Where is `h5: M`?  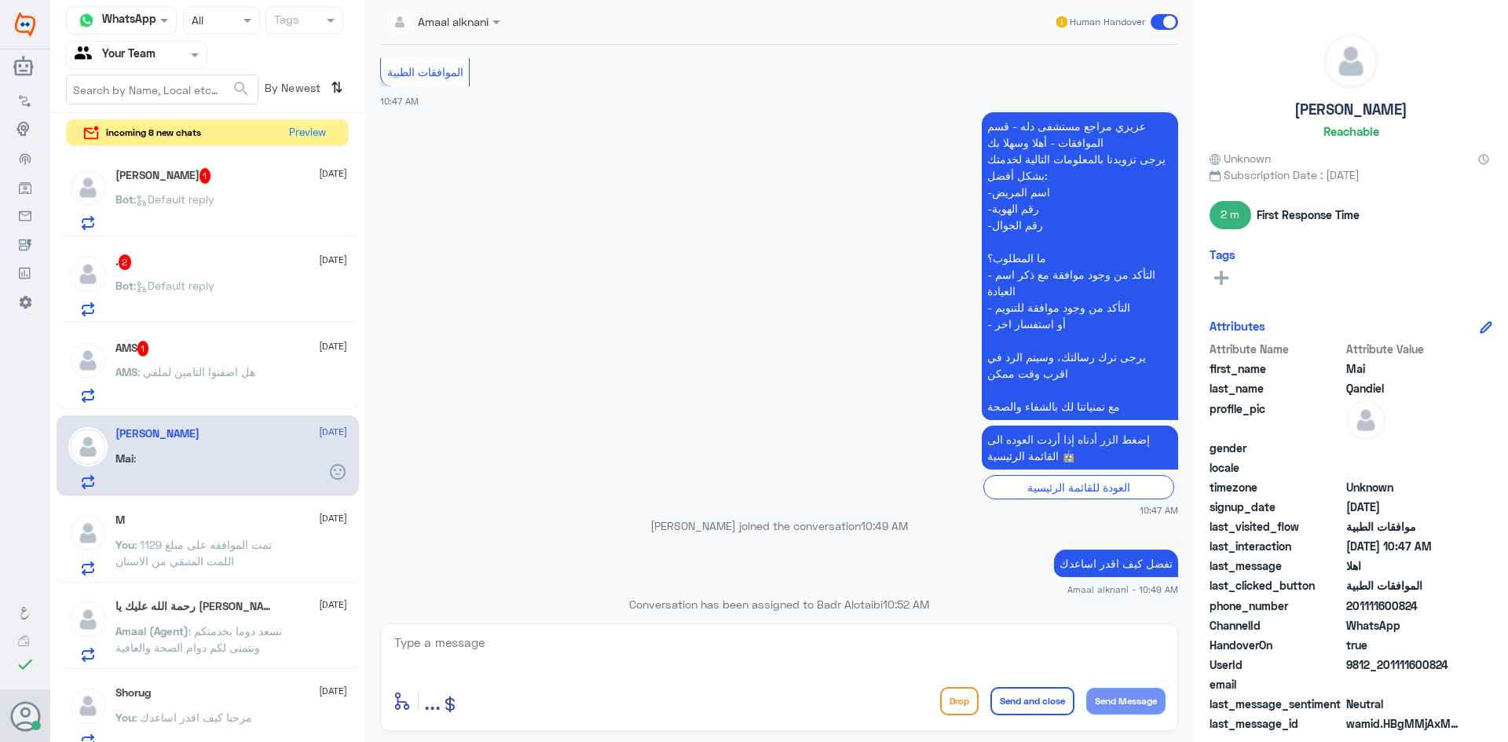 h5: M is located at coordinates (120, 520).